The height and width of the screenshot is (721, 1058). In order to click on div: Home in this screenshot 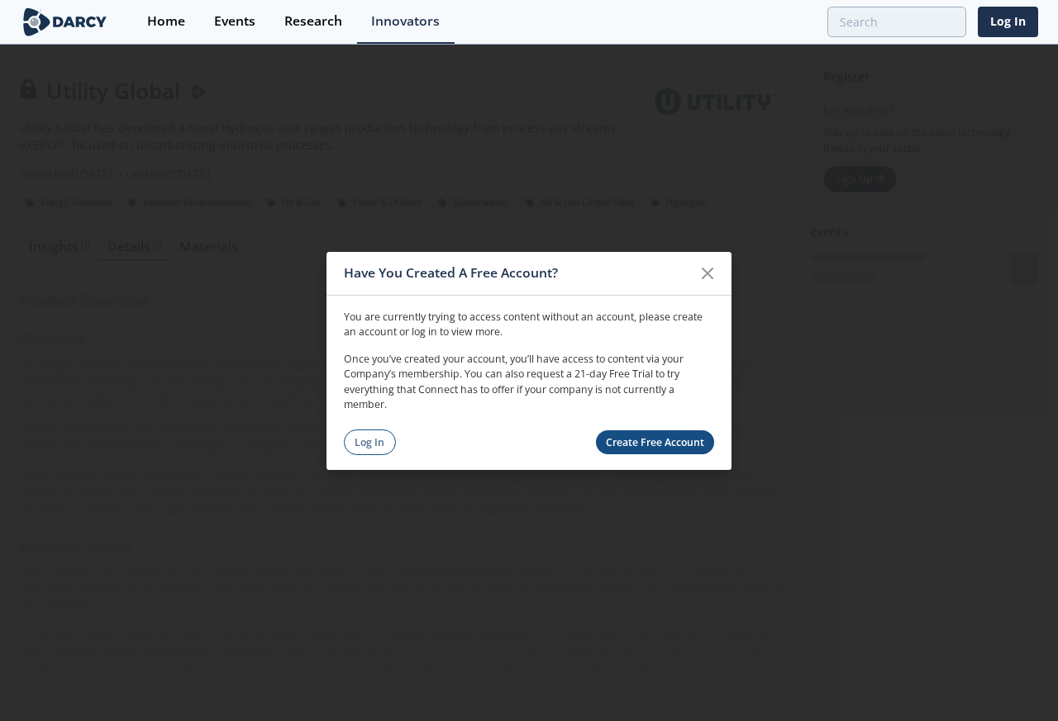, I will do `click(166, 21)`.